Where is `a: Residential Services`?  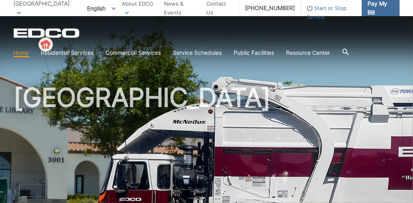
a: Residential Services is located at coordinates (67, 53).